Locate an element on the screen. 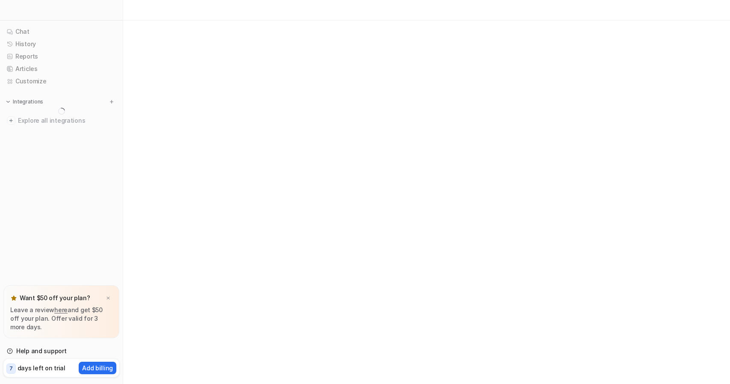 This screenshot has height=384, width=730. span: Explore all integrations is located at coordinates (67, 121).